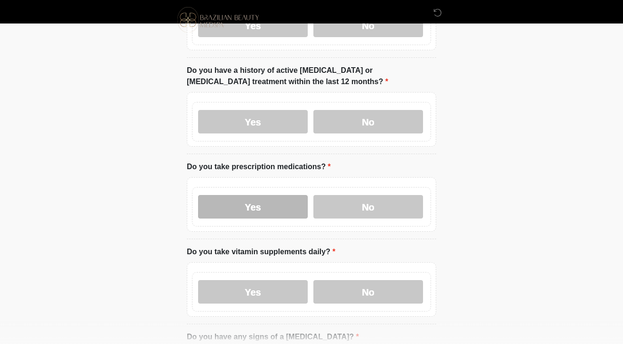 Image resolution: width=623 pixels, height=344 pixels. What do you see at coordinates (218, 20) in the screenshot?
I see `img: Brazilian Beauty Medspa Logo` at bounding box center [218, 20].